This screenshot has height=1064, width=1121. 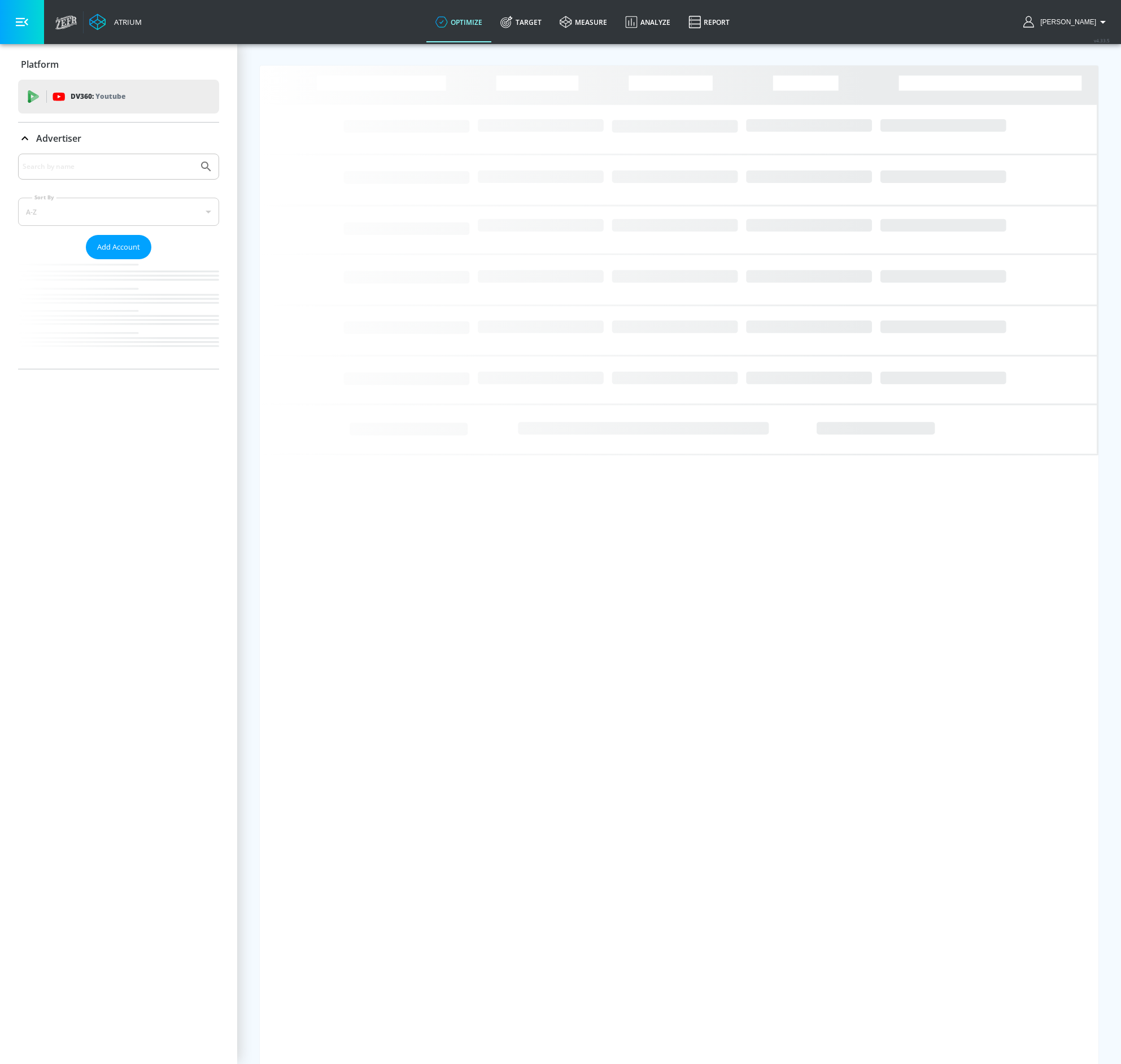 I want to click on button: Add Account, so click(x=119, y=247).